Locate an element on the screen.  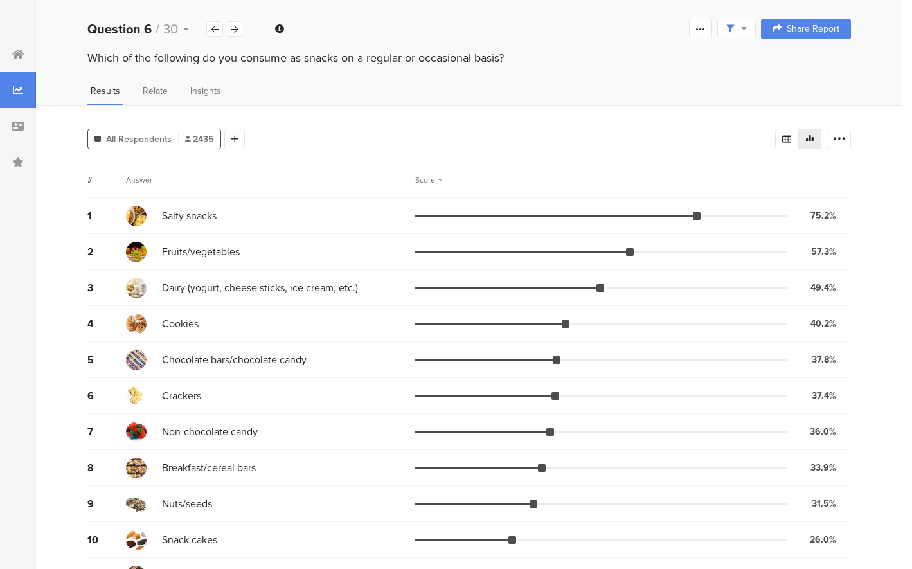
div: 3 is located at coordinates (107, 287).